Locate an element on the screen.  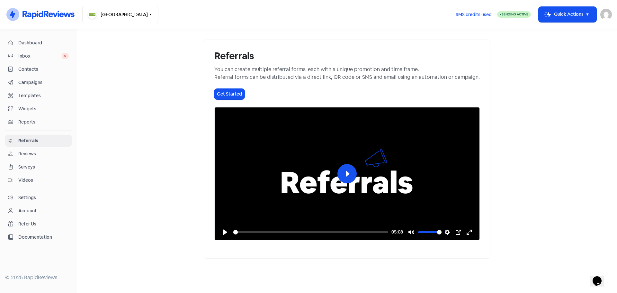
a: SMS credits used is located at coordinates (474, 14).